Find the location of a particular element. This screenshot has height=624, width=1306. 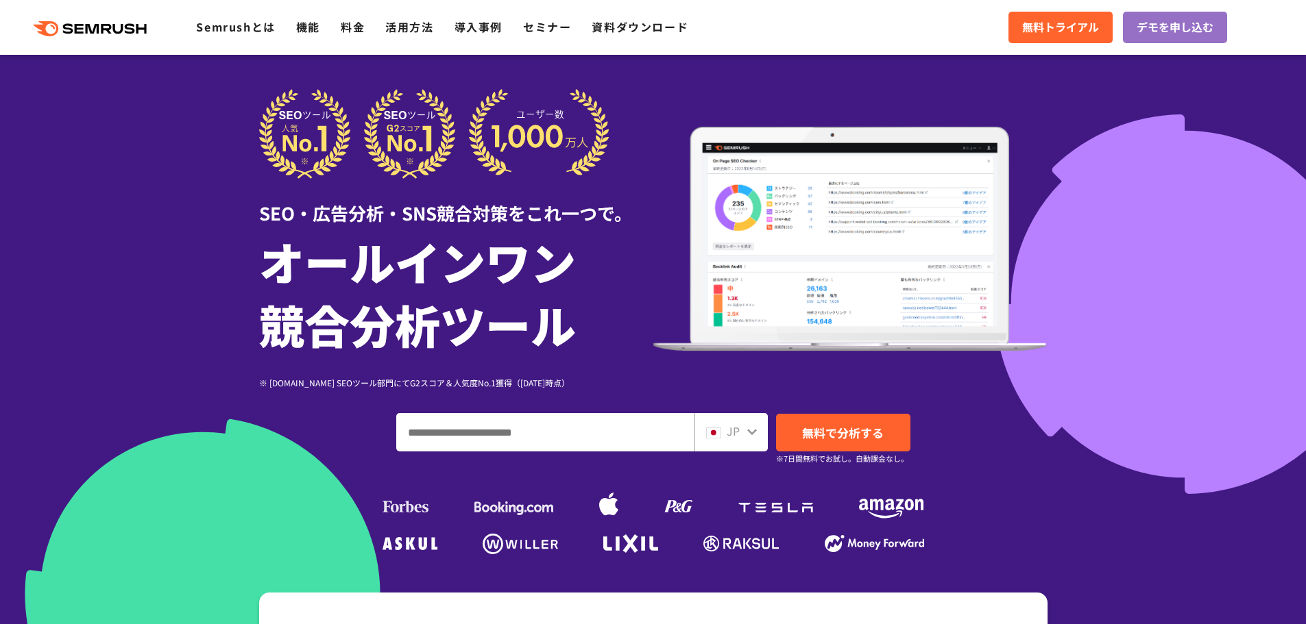

a: 無料で分析する is located at coordinates (843, 433).